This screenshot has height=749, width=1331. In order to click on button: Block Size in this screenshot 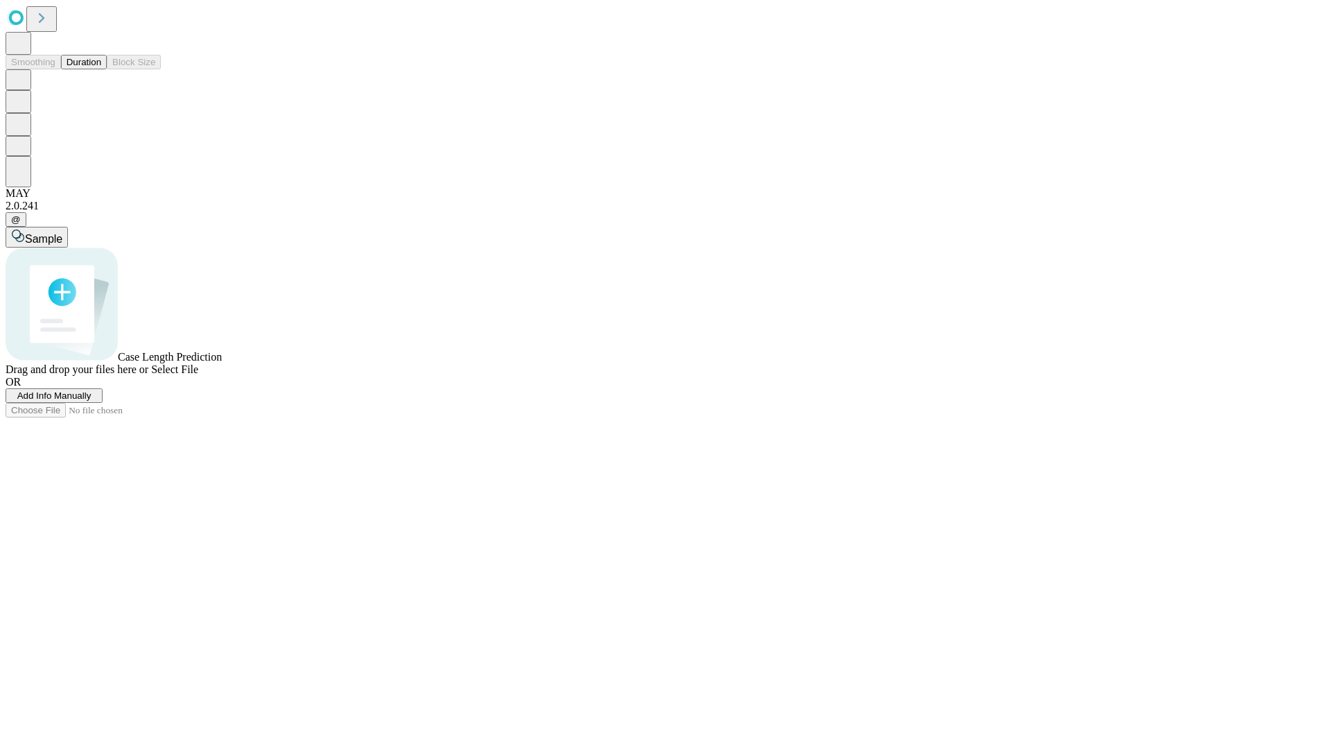, I will do `click(134, 62)`.